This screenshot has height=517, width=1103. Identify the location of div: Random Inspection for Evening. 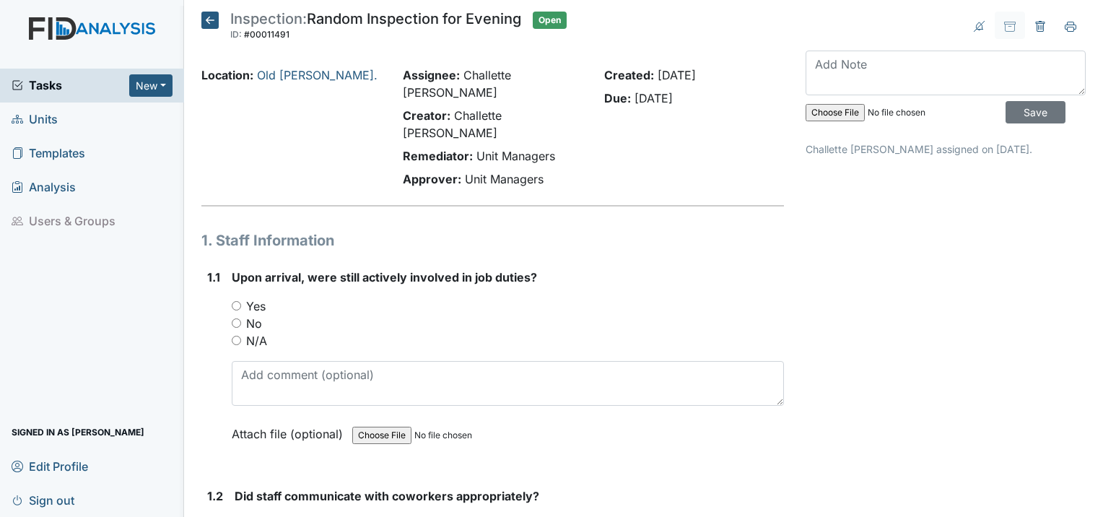
(375, 27).